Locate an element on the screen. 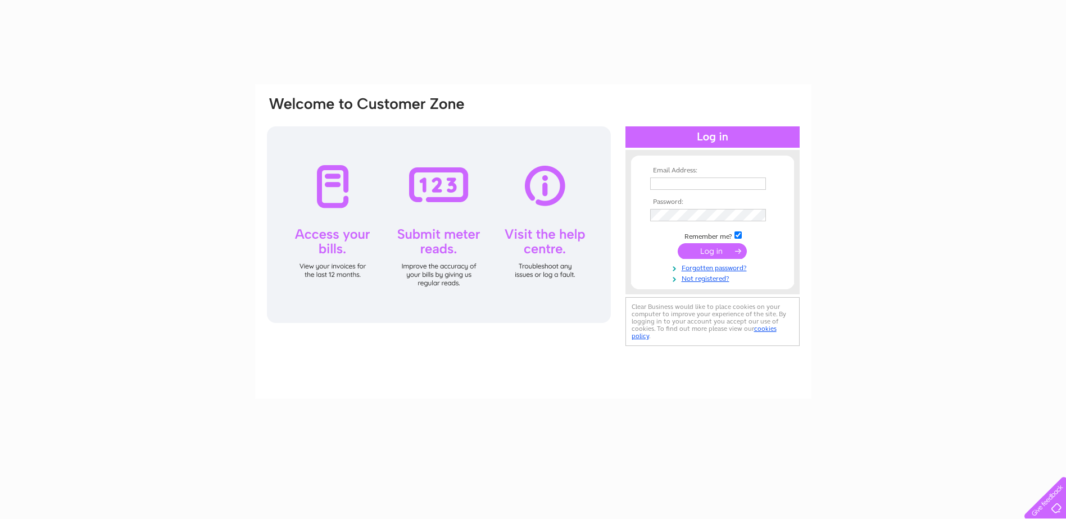  th: Password: is located at coordinates (713, 202).